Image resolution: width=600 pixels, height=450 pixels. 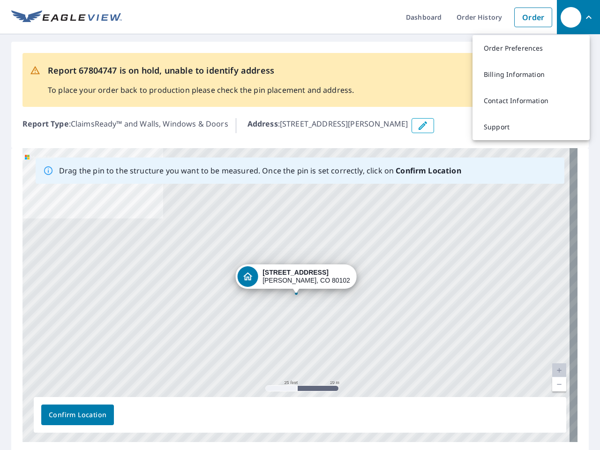 I want to click on a: Current Level 20, Zoom In Disabled, so click(x=559, y=370).